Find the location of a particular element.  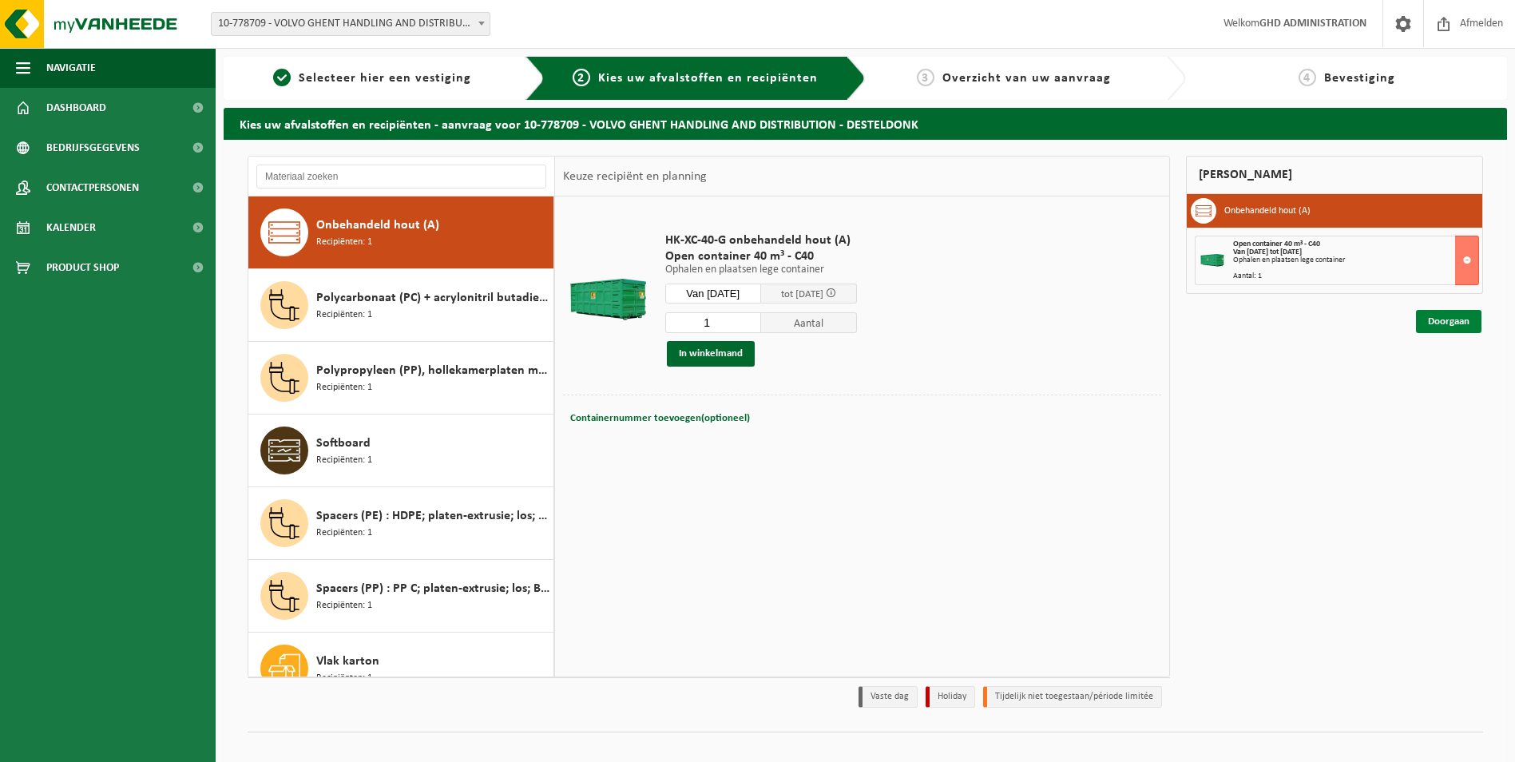

div: Ophalen en plaatsen lege container is located at coordinates (1355, 260).